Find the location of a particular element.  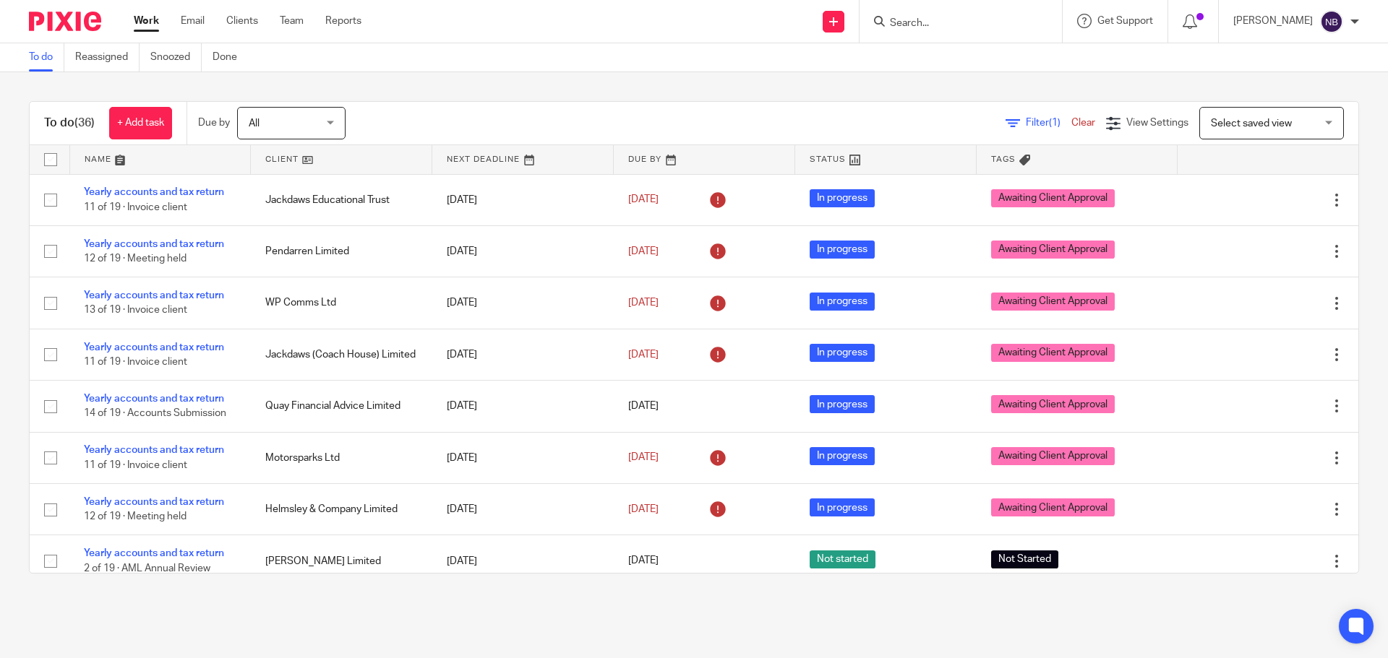

a: Clients is located at coordinates (242, 21).